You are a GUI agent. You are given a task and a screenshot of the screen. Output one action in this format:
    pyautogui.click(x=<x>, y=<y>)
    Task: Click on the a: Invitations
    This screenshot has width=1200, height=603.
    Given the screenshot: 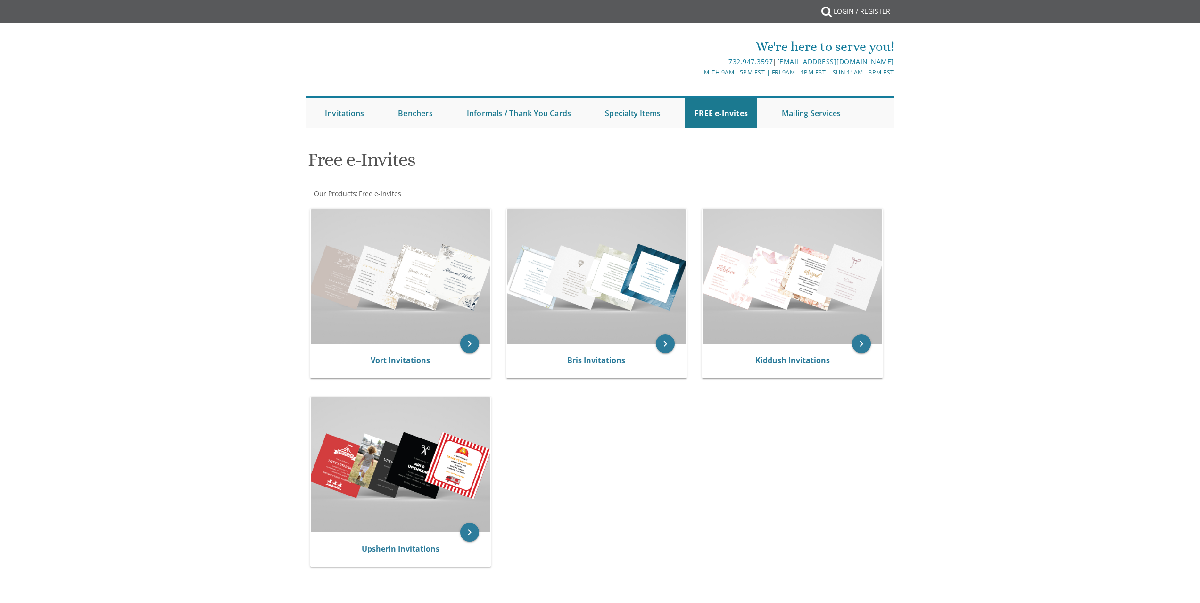 What is the action you would take?
    pyautogui.click(x=344, y=113)
    